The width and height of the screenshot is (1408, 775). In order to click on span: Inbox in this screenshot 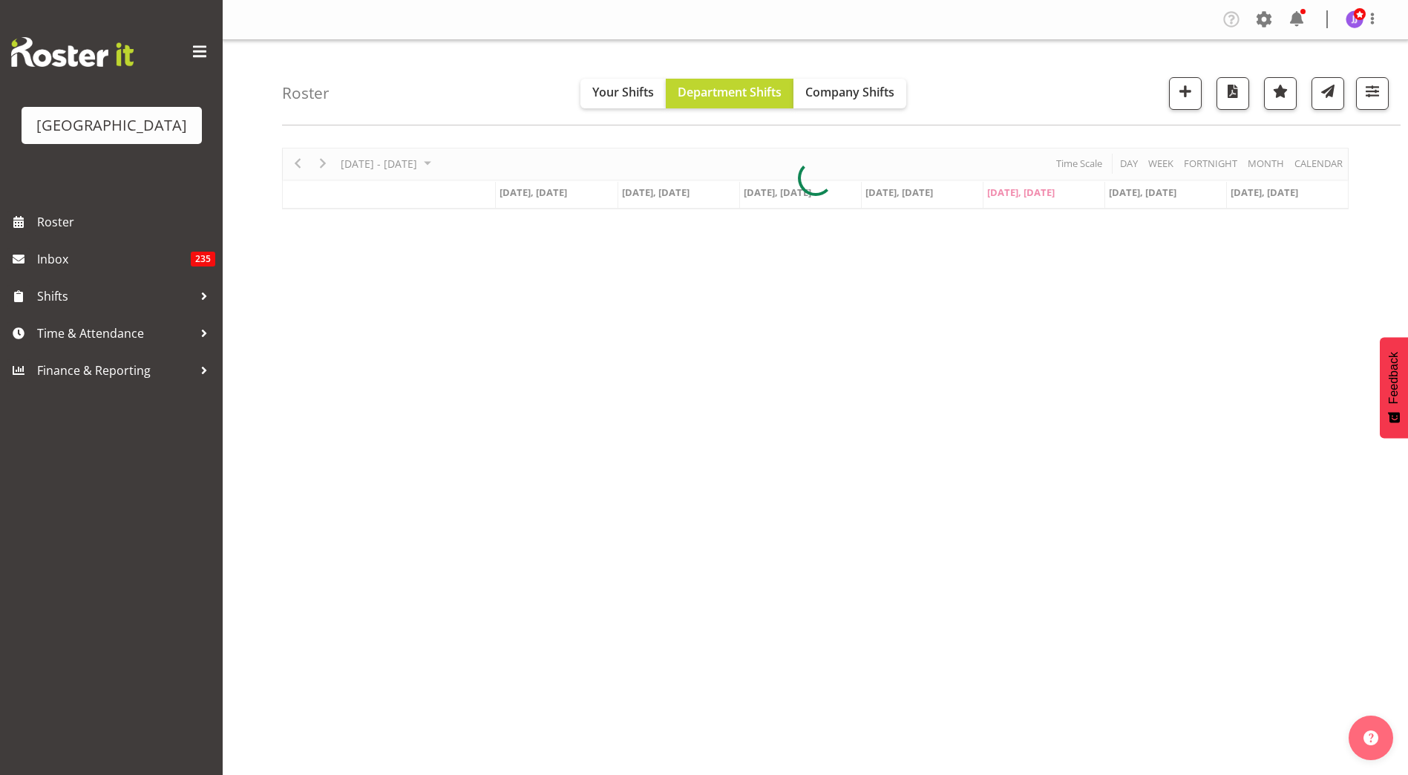, I will do `click(114, 259)`.